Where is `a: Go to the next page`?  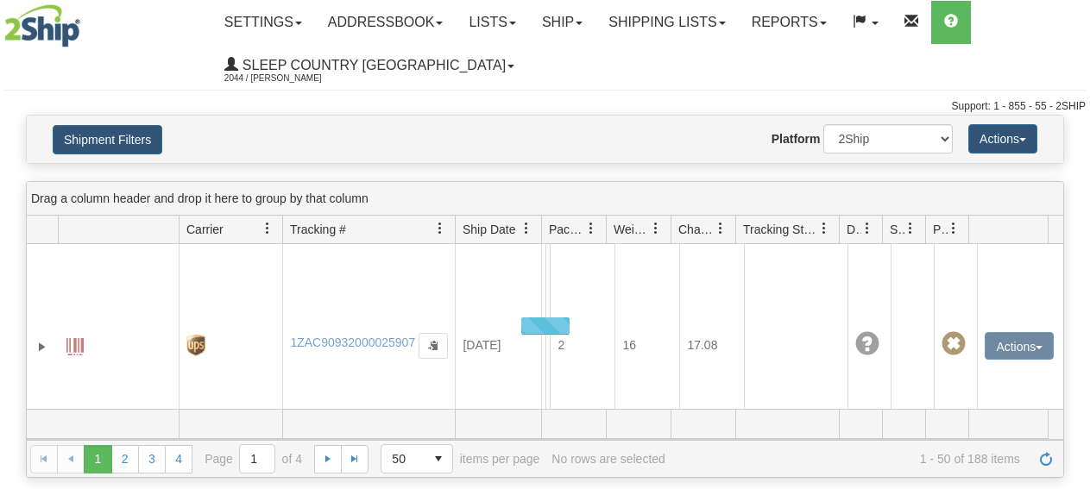 a: Go to the next page is located at coordinates (328, 459).